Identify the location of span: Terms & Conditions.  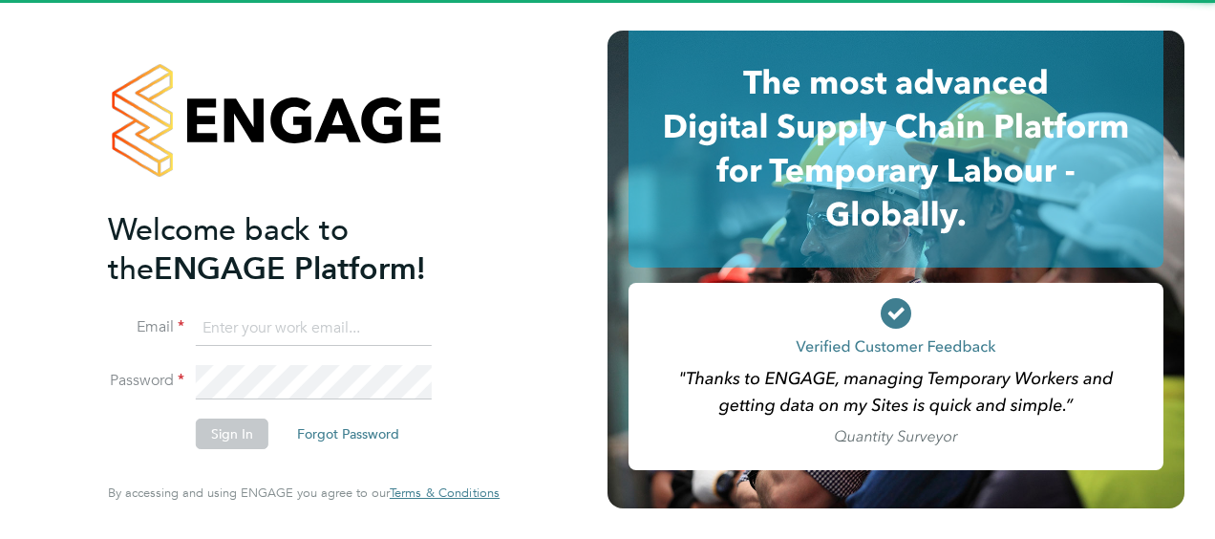
(444, 492).